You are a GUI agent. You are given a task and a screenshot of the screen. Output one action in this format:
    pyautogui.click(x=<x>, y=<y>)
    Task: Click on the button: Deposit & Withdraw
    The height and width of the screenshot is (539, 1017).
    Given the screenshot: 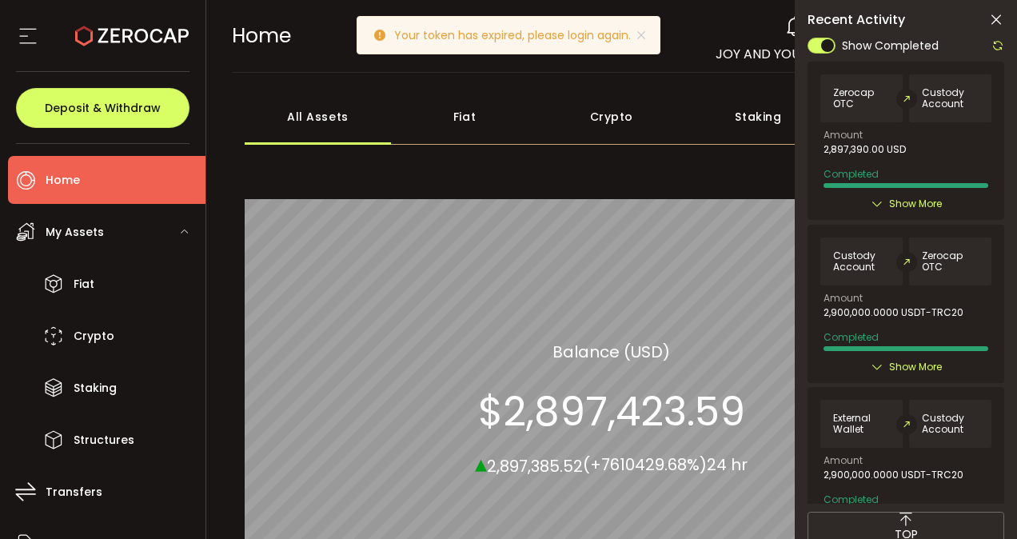 What is the action you would take?
    pyautogui.click(x=102, y=108)
    